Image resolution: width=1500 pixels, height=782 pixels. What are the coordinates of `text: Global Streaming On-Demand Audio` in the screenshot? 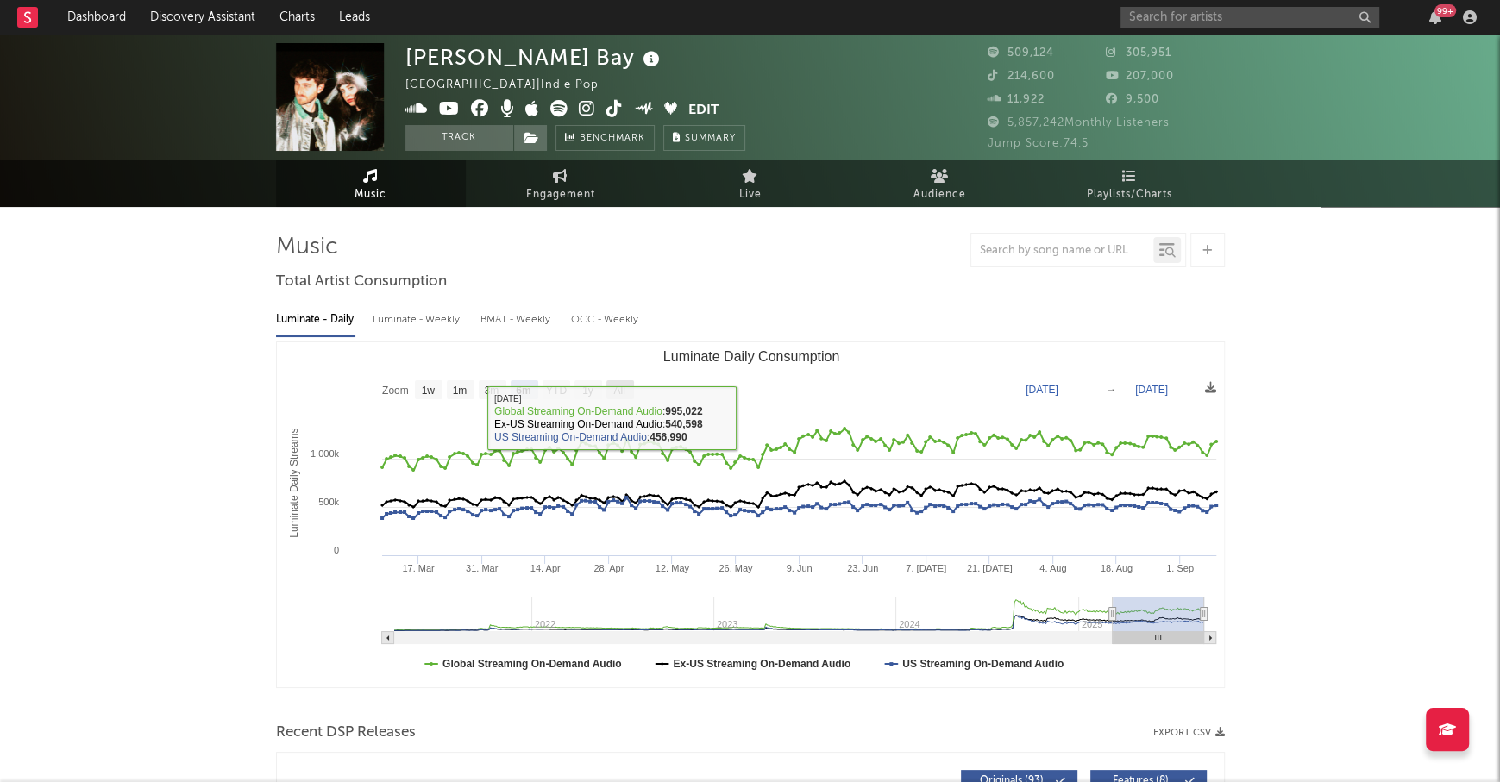 It's located at (532, 664).